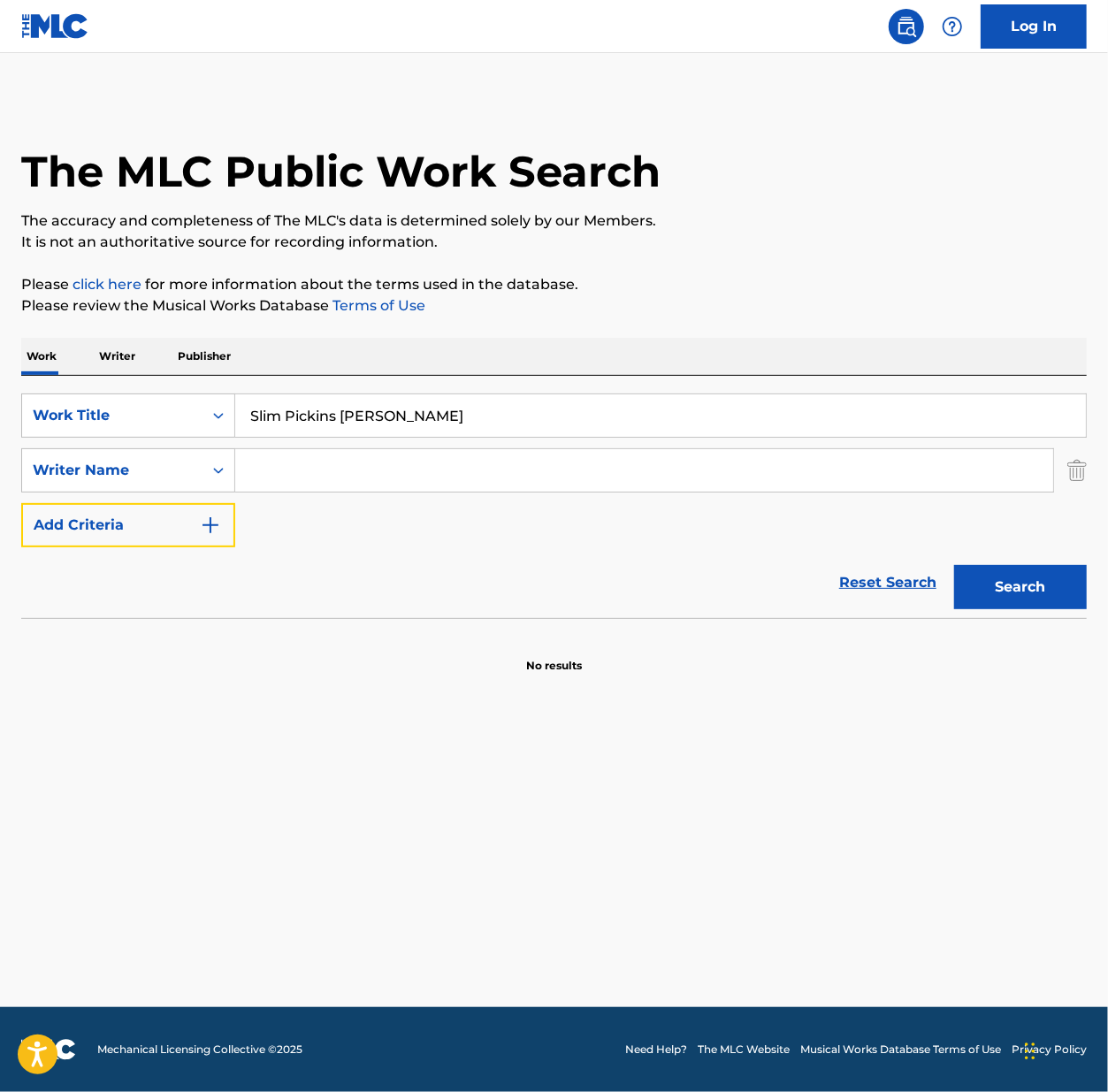 This screenshot has width=1108, height=1092. What do you see at coordinates (377, 305) in the screenshot?
I see `a: Terms of Use` at bounding box center [377, 305].